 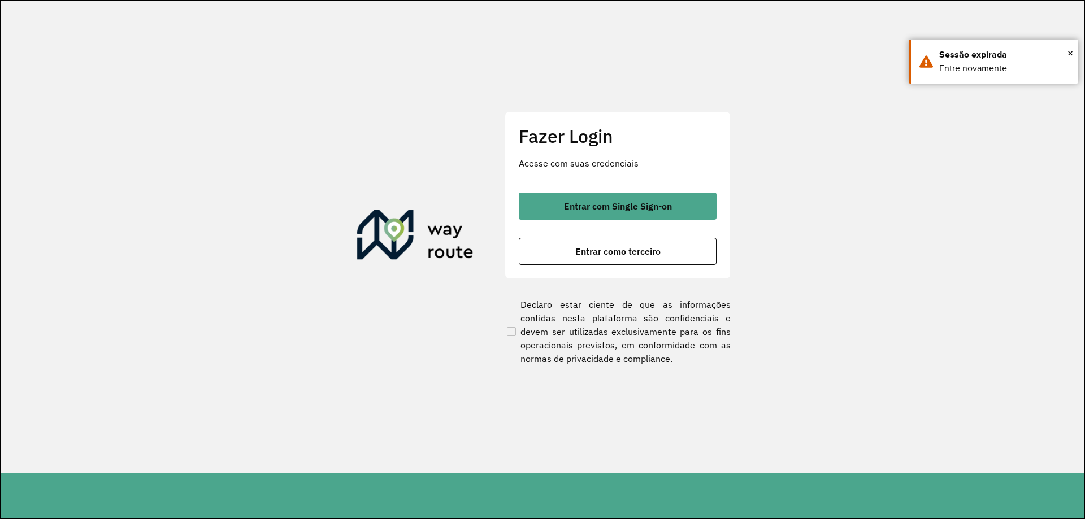 What do you see at coordinates (618, 136) in the screenshot?
I see `h2: Fazer Login` at bounding box center [618, 136].